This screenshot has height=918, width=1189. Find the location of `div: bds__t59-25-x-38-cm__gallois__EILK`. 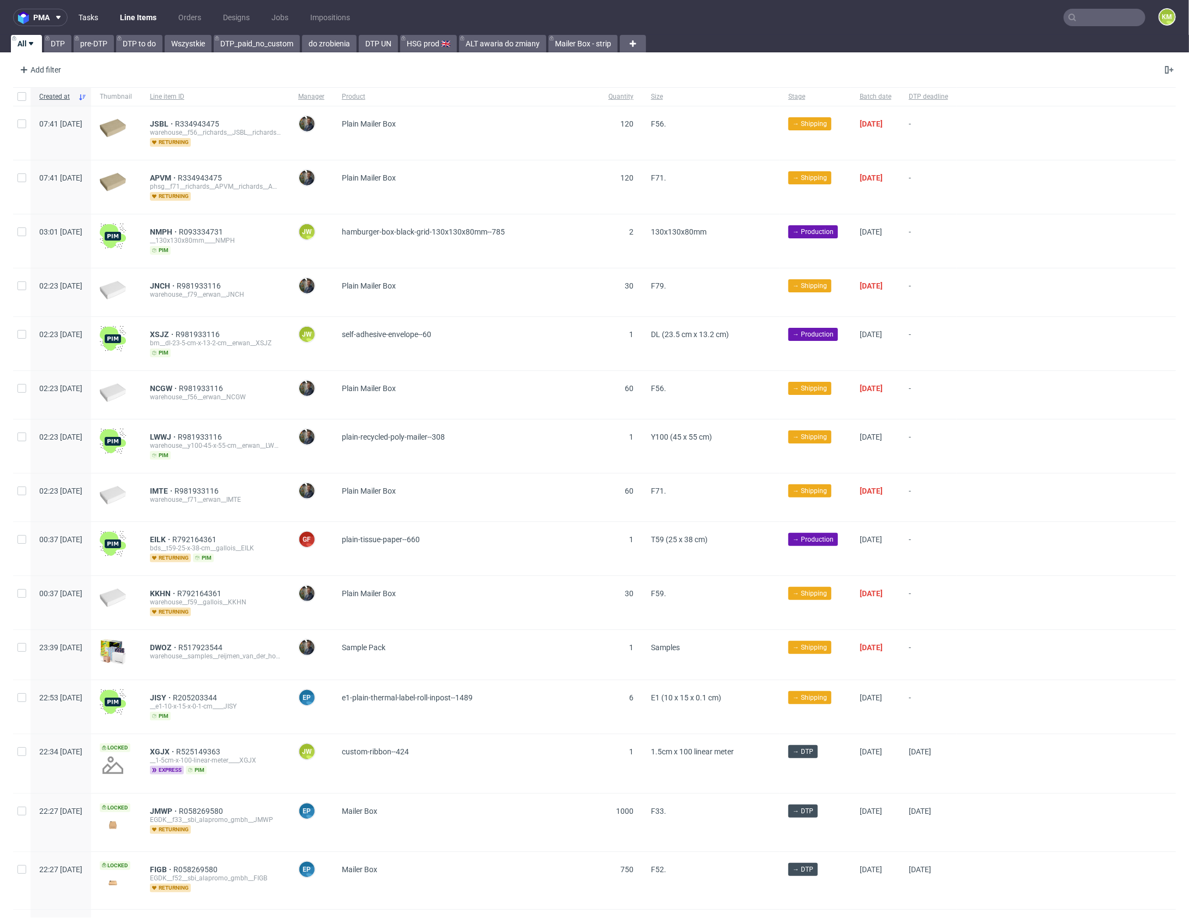

div: bds__t59-25-x-38-cm__gallois__EILK is located at coordinates (215, 548).